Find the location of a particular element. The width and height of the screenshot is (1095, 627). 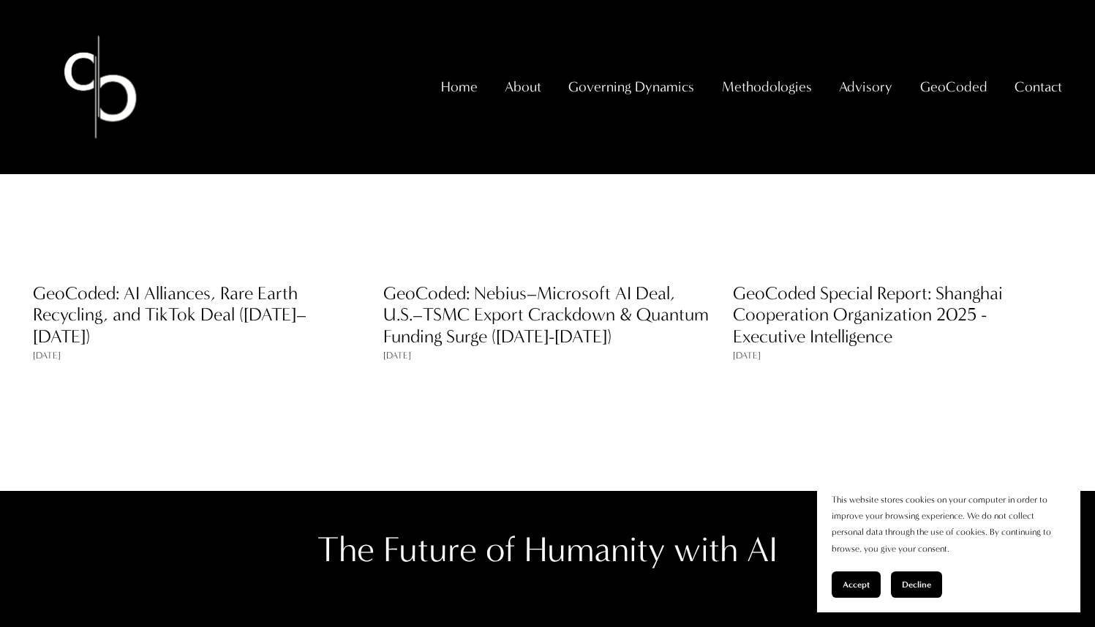

span: Methodologies is located at coordinates (767, 86).